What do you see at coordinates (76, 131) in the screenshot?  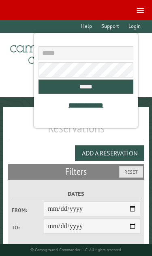 I see `h1: Reservations` at bounding box center [76, 131].